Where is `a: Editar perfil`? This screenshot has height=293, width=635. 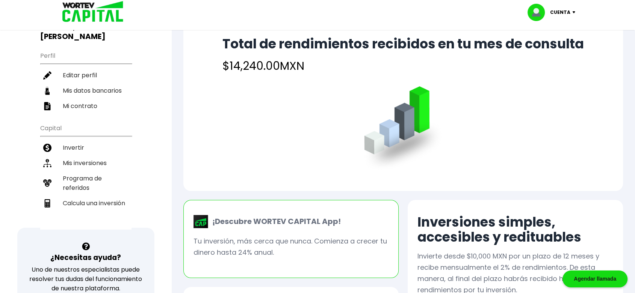 a: Editar perfil is located at coordinates (86, 75).